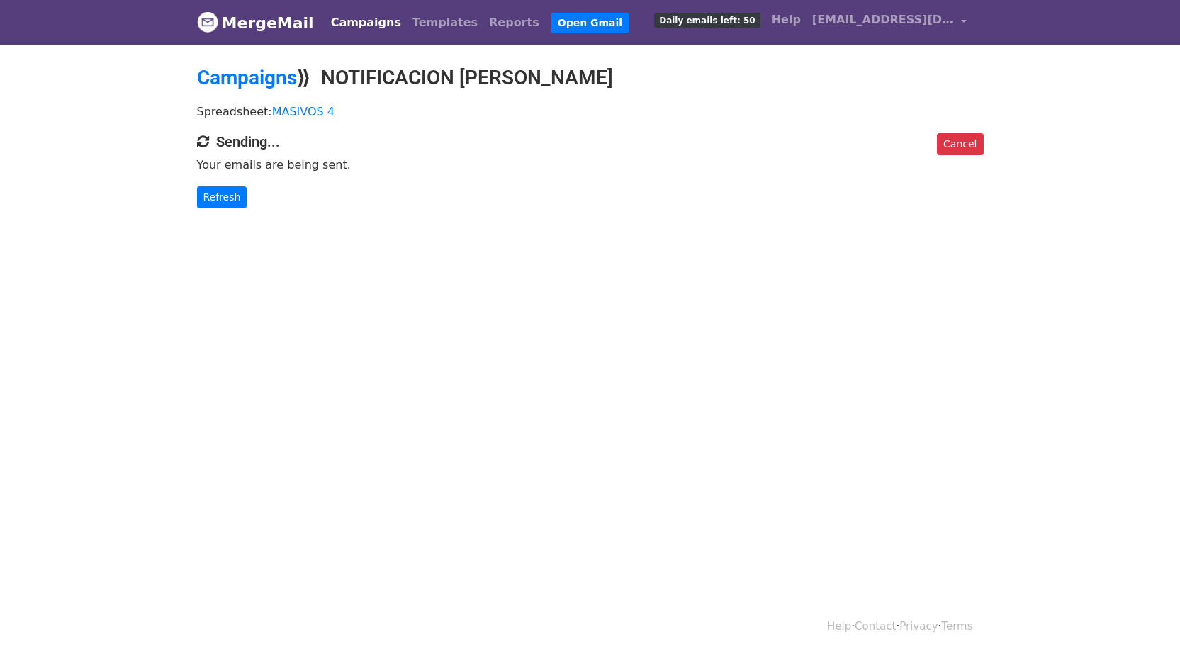 This screenshot has width=1180, height=654. What do you see at coordinates (875, 626) in the screenshot?
I see `a: Contact` at bounding box center [875, 626].